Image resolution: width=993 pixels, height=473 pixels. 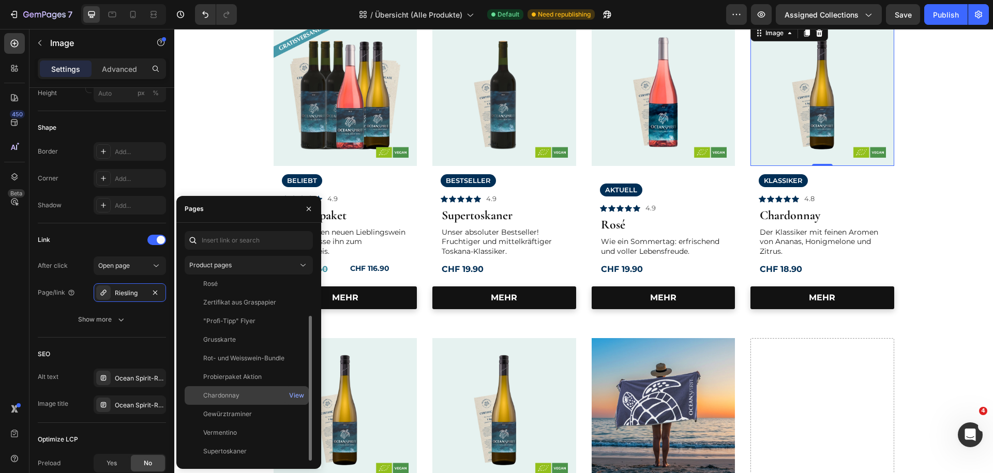 I want to click on input: px%, so click(x=130, y=93).